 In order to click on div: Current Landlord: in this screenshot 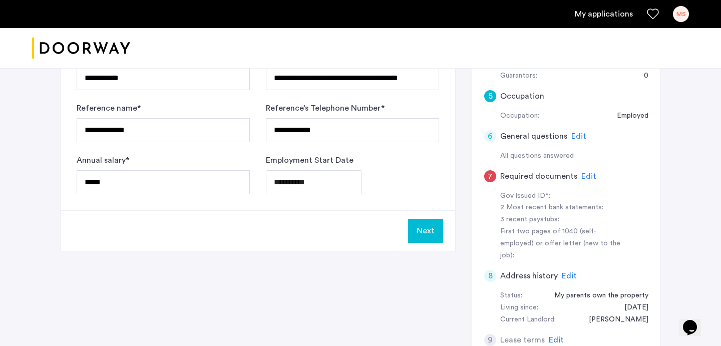, I will do `click(528, 320)`.